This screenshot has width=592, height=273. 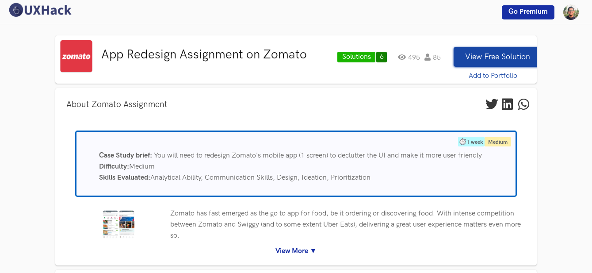 I want to click on span: 495, so click(x=409, y=57).